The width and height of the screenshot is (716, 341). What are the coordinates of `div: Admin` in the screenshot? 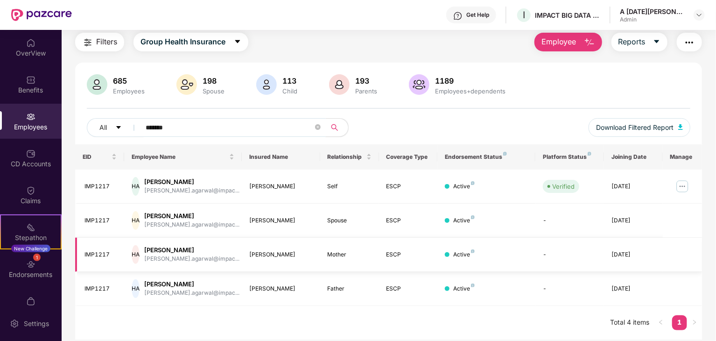 It's located at (652, 20).